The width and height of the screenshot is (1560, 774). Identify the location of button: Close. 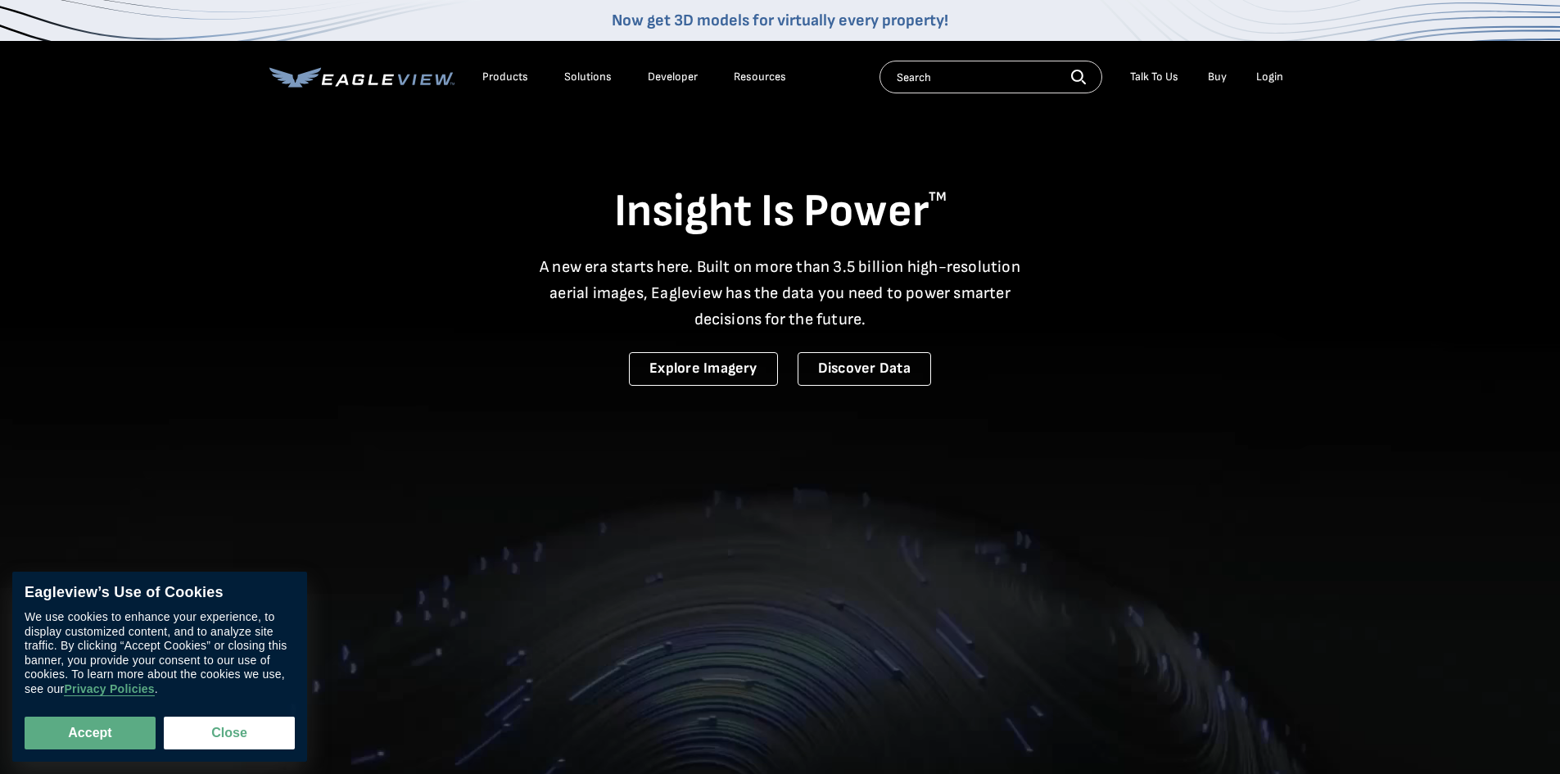
(229, 733).